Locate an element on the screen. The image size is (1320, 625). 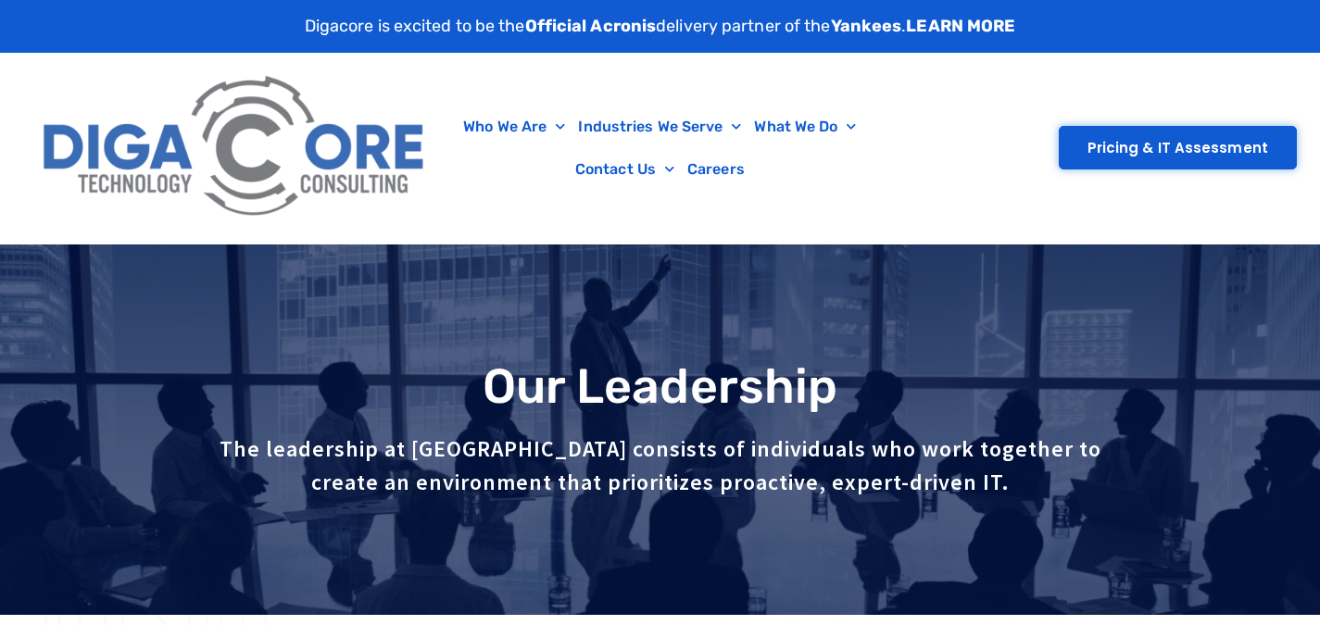
a: Industries We Serve is located at coordinates (660, 127).